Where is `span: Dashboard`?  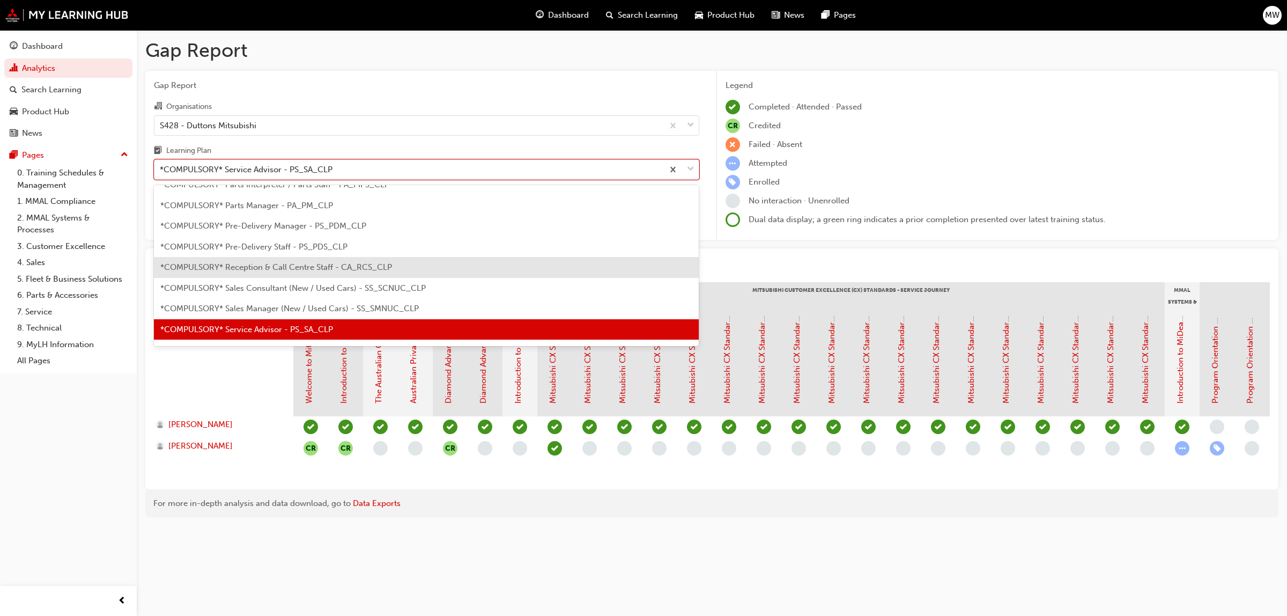
span: Dashboard is located at coordinates (568, 15).